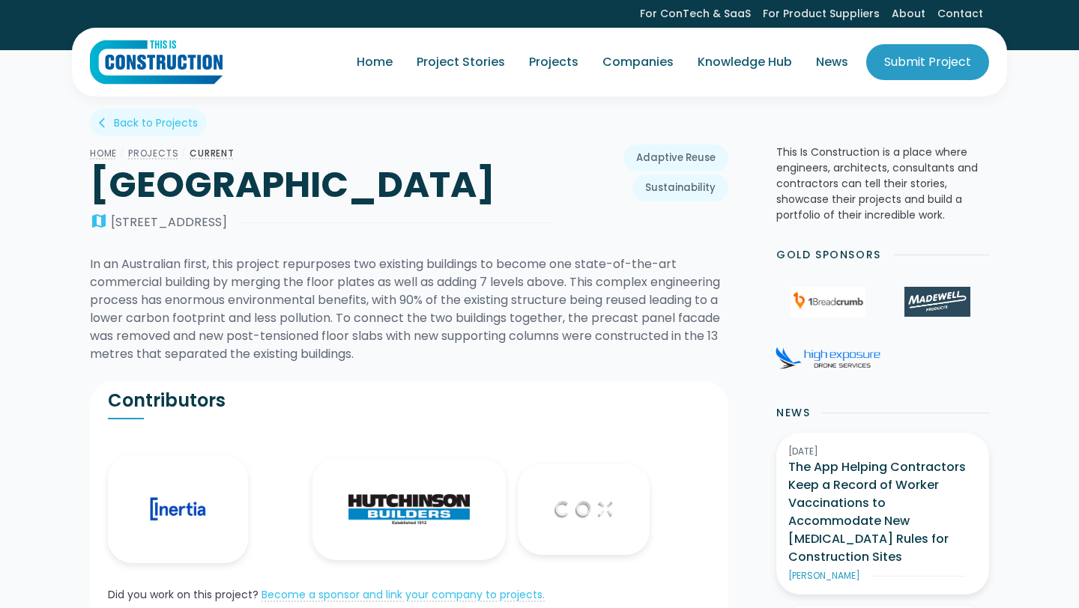 This screenshot has height=608, width=1079. I want to click on div: Submit Project, so click(927, 62).